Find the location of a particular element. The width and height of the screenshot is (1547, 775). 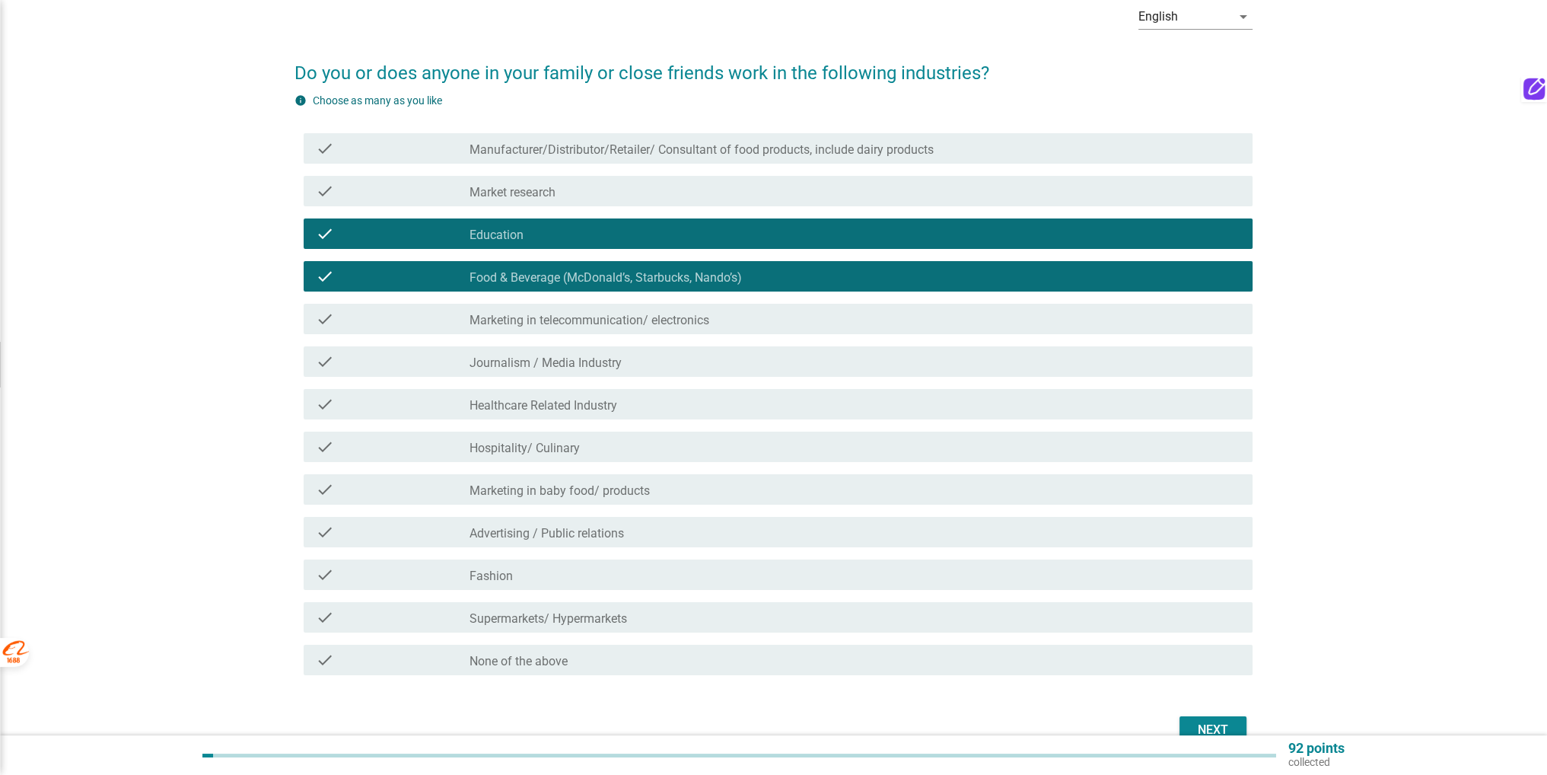

label: Market research is located at coordinates (512, 193).